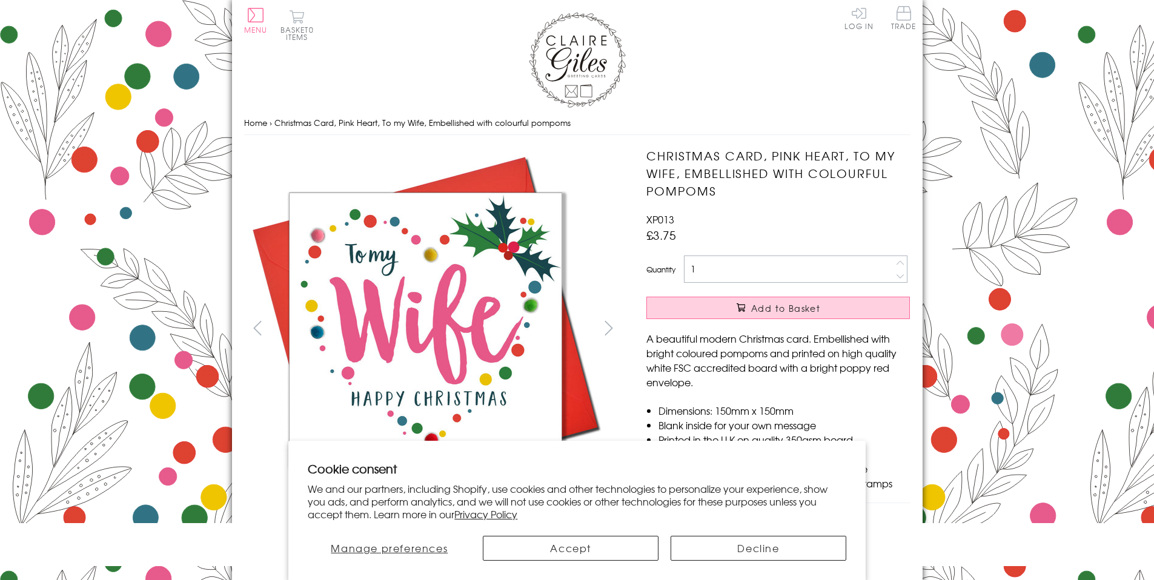 This screenshot has width=1154, height=580. I want to click on a: Privacy Policy, so click(486, 514).